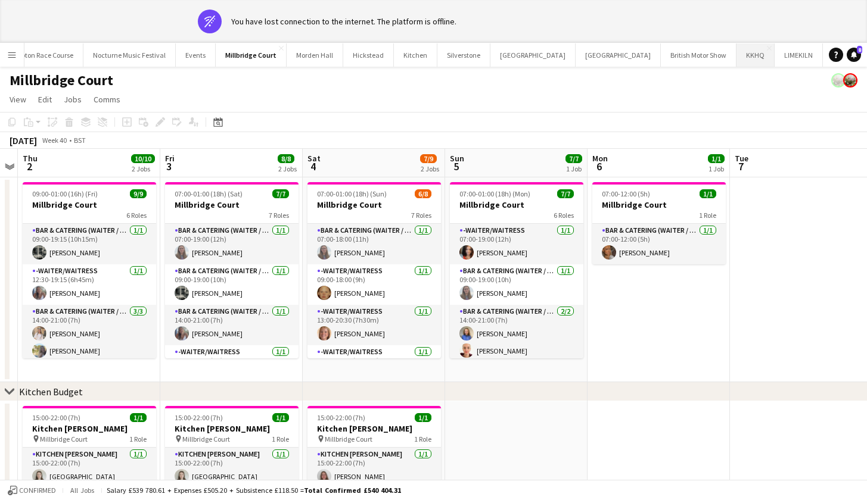  I want to click on button: Millbridge Court, so click(251, 55).